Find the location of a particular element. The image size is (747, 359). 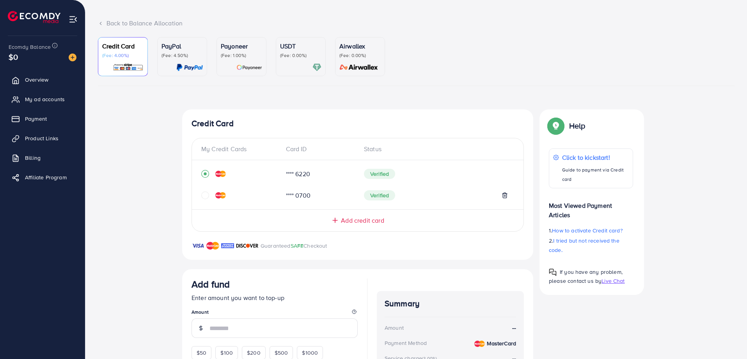

span: $1000 is located at coordinates (310, 352).